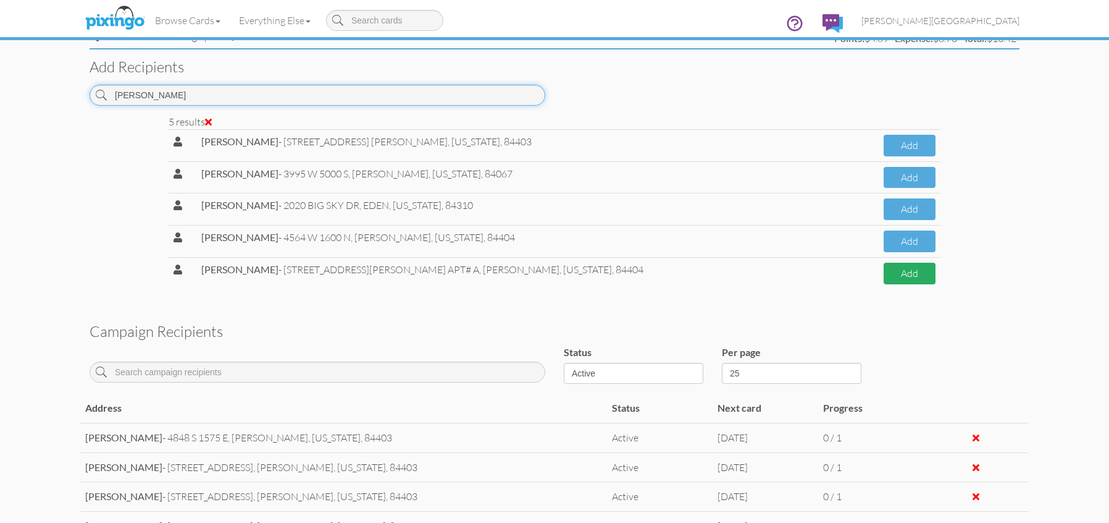  I want to click on h3: Add recipients, so click(555, 67).